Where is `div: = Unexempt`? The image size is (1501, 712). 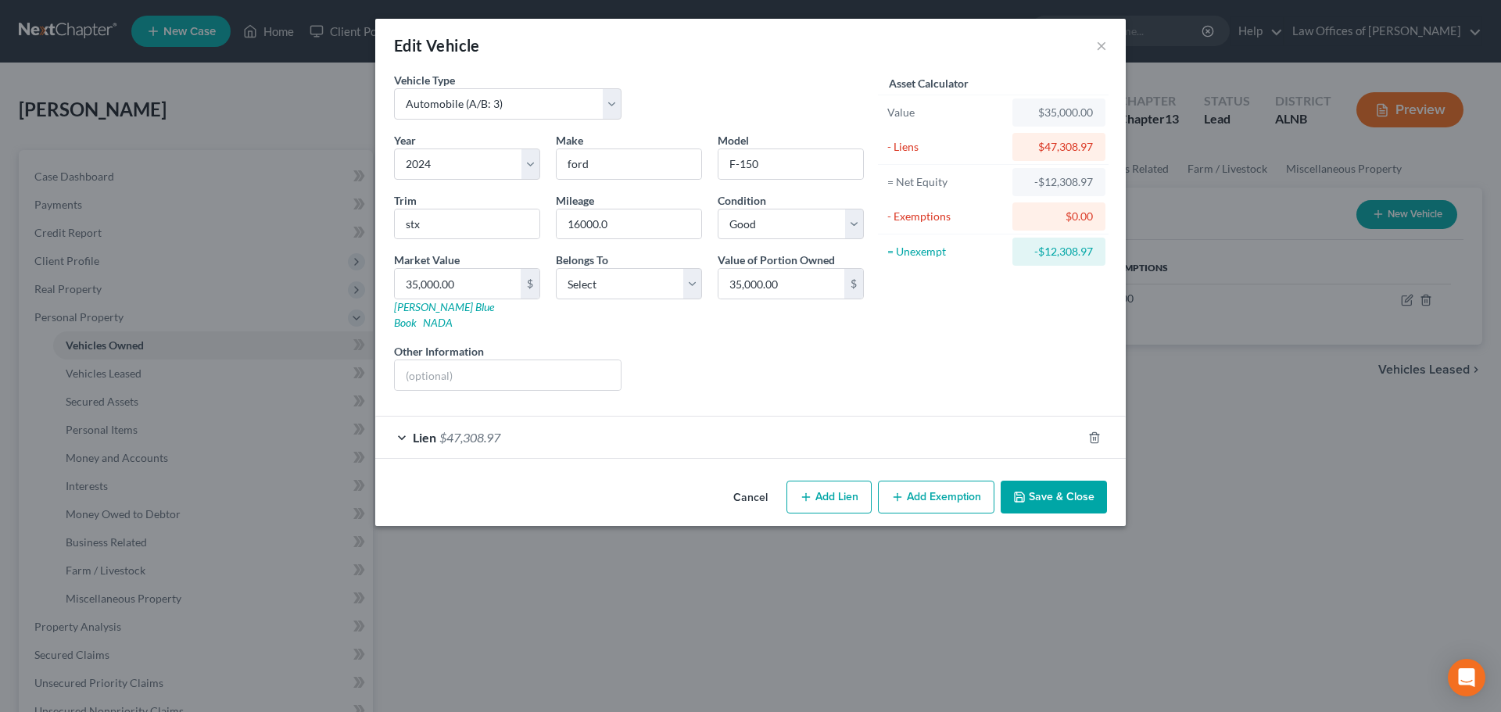 div: = Unexempt is located at coordinates (946, 252).